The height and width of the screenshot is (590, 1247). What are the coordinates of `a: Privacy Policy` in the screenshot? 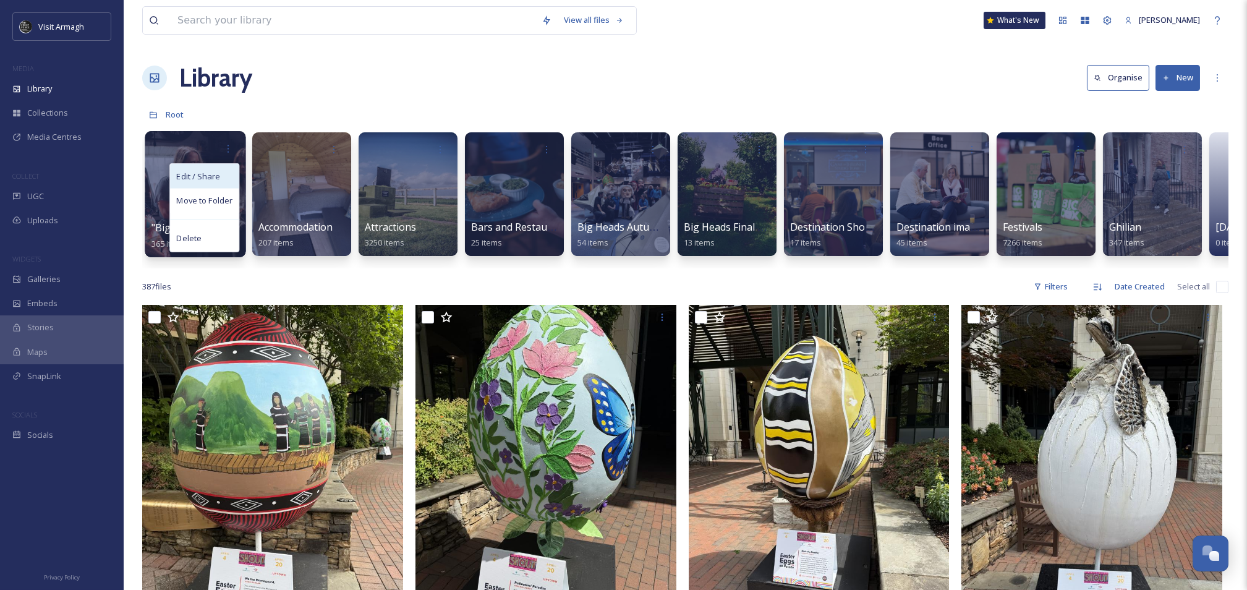 It's located at (62, 576).